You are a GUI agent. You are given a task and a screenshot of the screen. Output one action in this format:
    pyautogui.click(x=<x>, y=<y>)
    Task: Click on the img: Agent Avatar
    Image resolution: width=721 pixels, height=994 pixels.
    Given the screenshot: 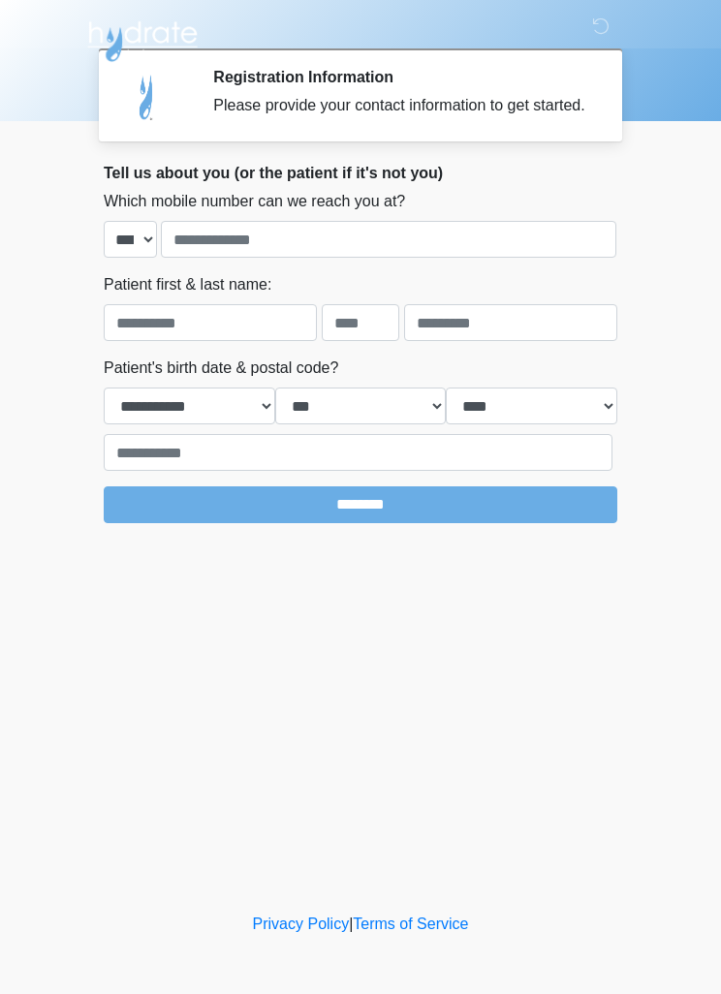 What is the action you would take?
    pyautogui.click(x=147, y=97)
    